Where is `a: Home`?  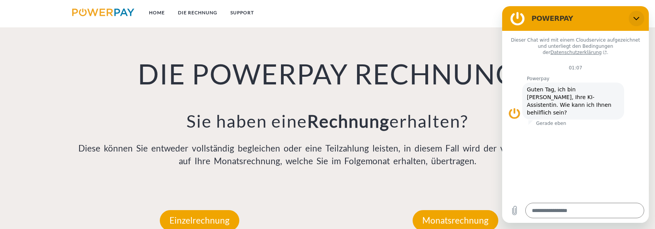
a: Home is located at coordinates (157, 13).